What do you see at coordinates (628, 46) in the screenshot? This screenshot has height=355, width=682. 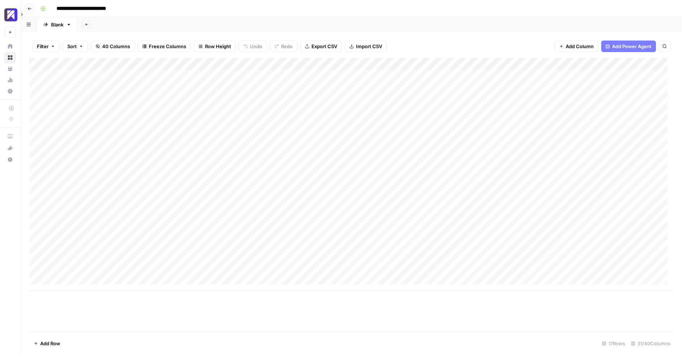 I see `button: Add Power Agent` at bounding box center [628, 46].